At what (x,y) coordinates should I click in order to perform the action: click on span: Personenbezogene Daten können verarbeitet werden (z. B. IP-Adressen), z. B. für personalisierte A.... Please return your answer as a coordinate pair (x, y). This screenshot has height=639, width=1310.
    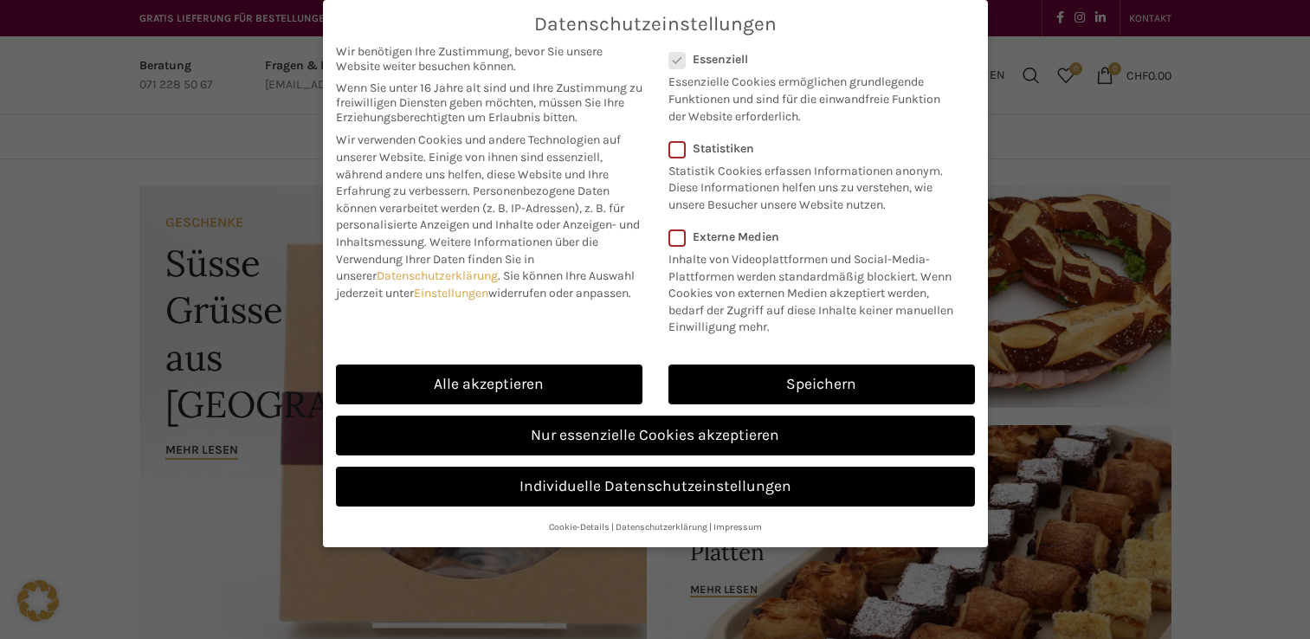
    Looking at the image, I should click on (487, 216).